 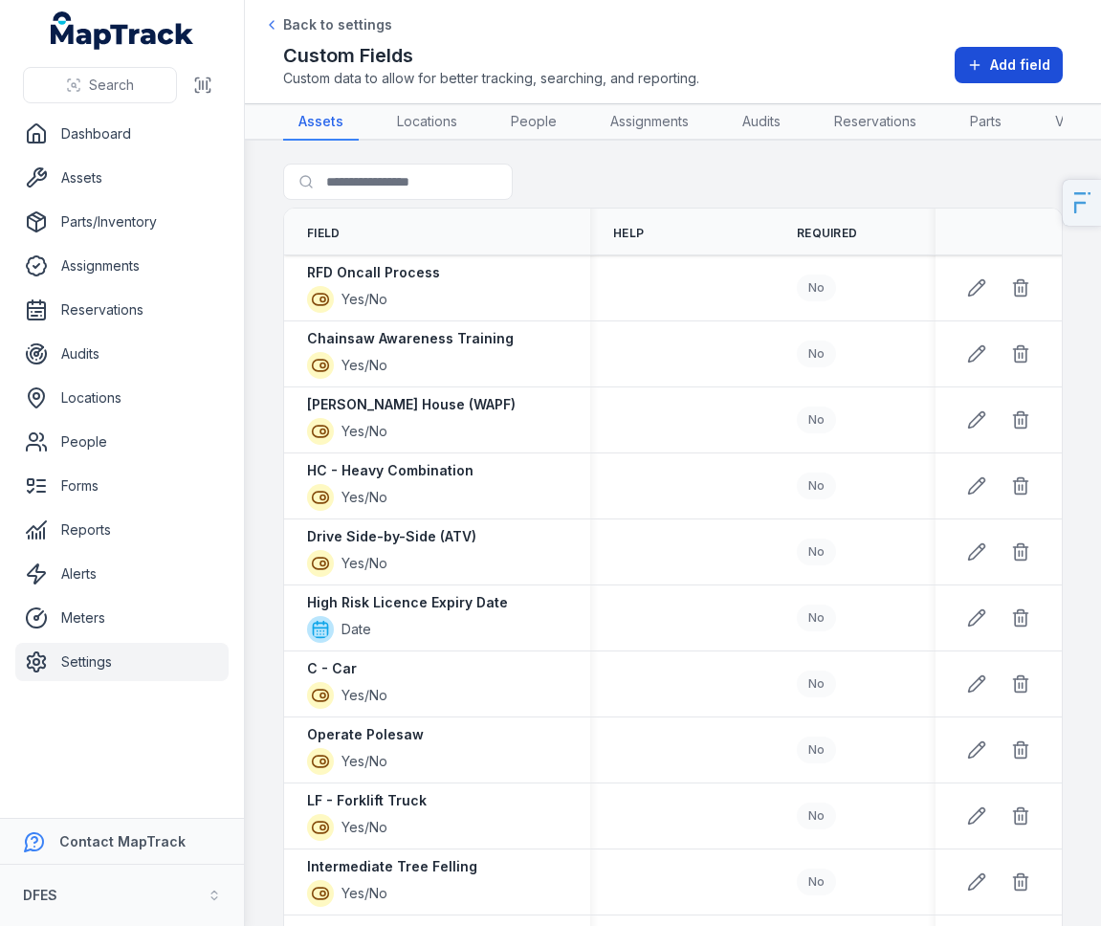 What do you see at coordinates (390, 471) in the screenshot?
I see `strong: HC - Heavy Combination` at bounding box center [390, 471].